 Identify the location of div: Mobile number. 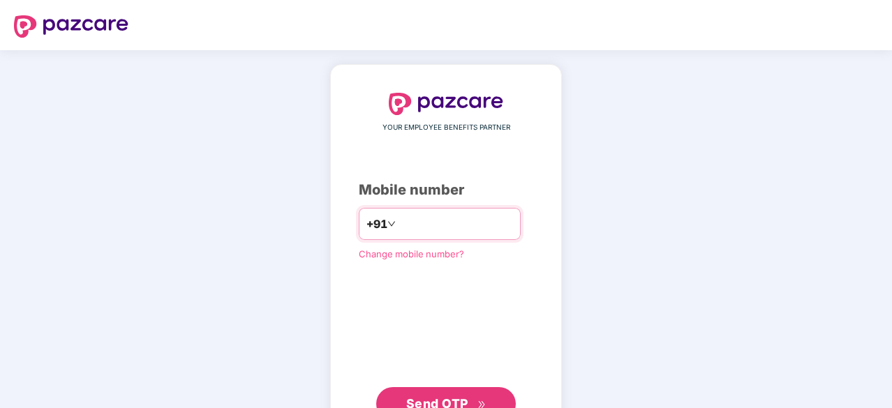
(446, 190).